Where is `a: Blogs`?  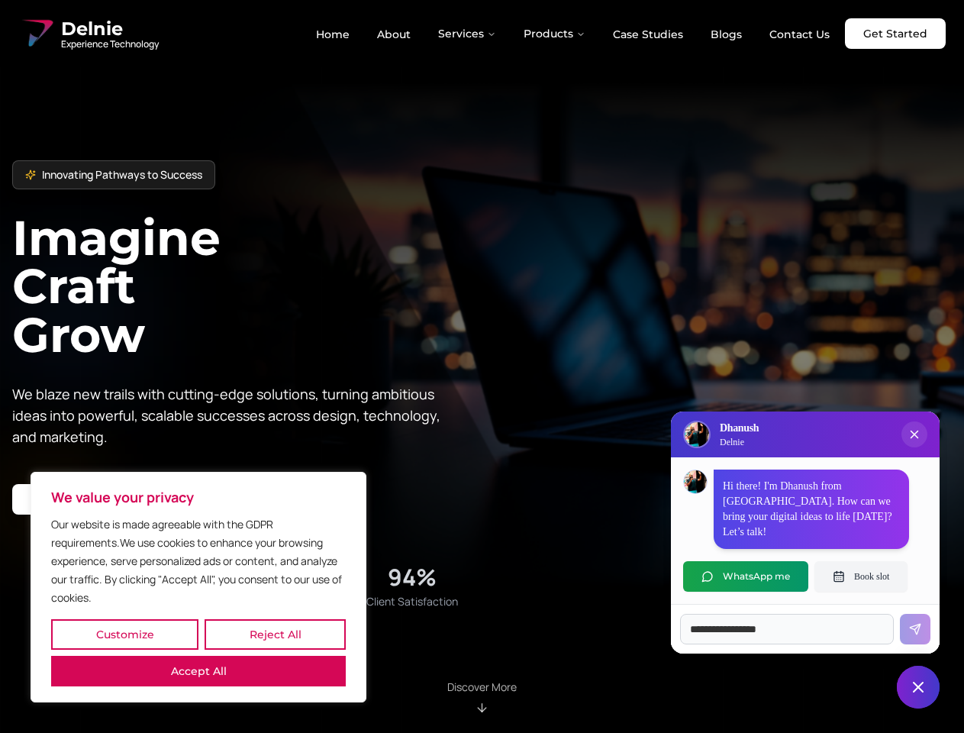 a: Blogs is located at coordinates (726, 34).